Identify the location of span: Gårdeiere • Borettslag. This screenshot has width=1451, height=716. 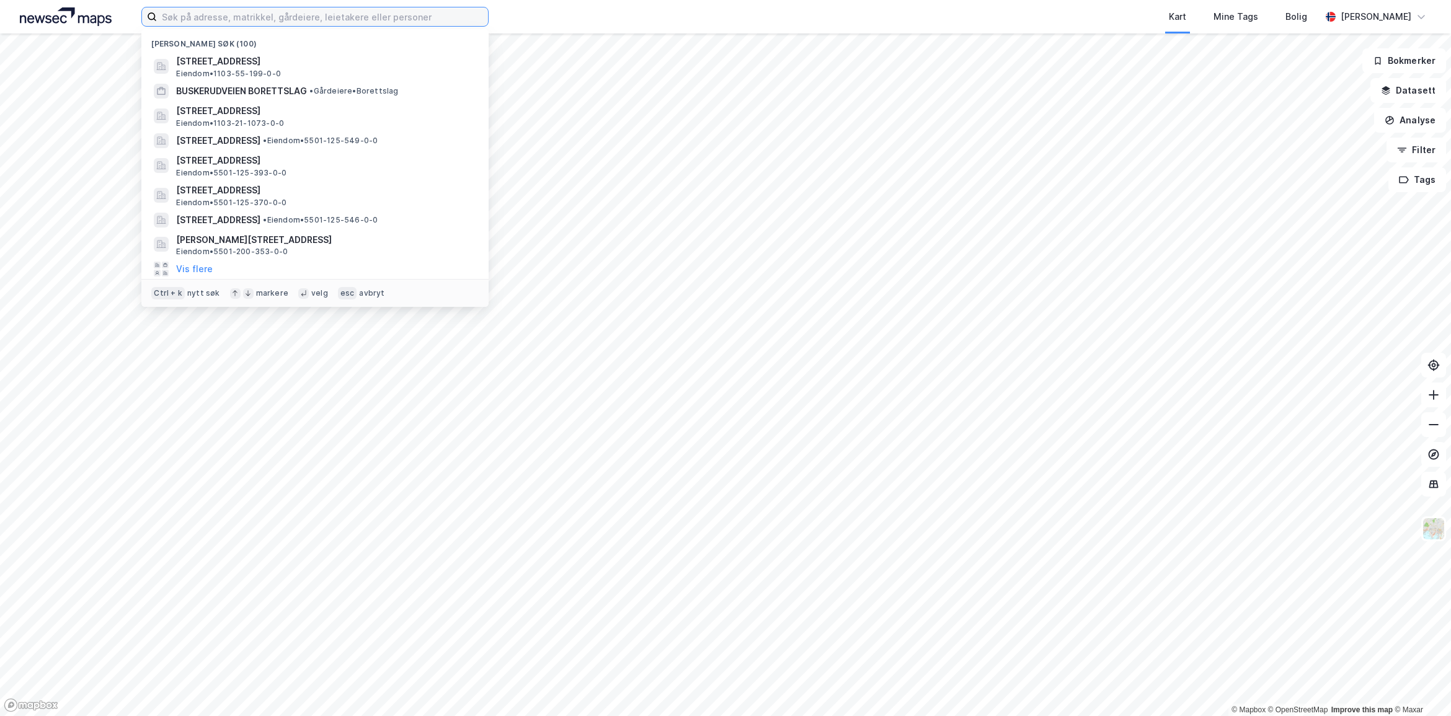
(353, 91).